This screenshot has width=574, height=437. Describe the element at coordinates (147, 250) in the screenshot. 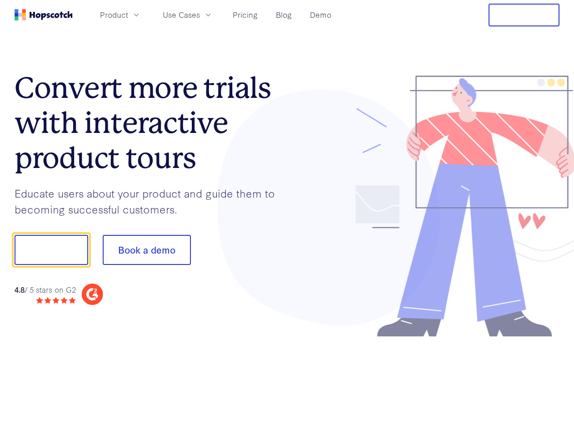

I see `a: Book a demo` at that location.